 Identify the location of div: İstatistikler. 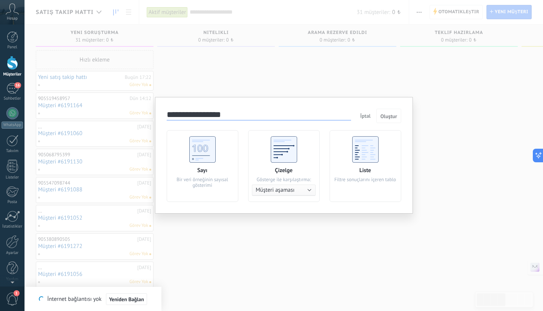
(12, 226).